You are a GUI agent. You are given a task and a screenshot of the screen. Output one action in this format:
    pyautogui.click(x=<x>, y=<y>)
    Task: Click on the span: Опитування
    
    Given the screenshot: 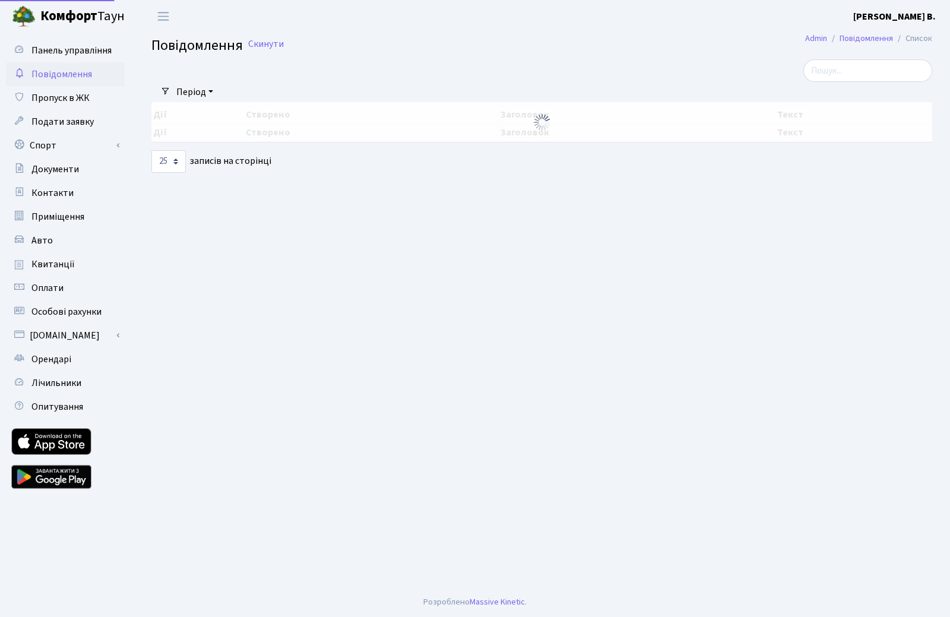 What is the action you would take?
    pyautogui.click(x=57, y=407)
    